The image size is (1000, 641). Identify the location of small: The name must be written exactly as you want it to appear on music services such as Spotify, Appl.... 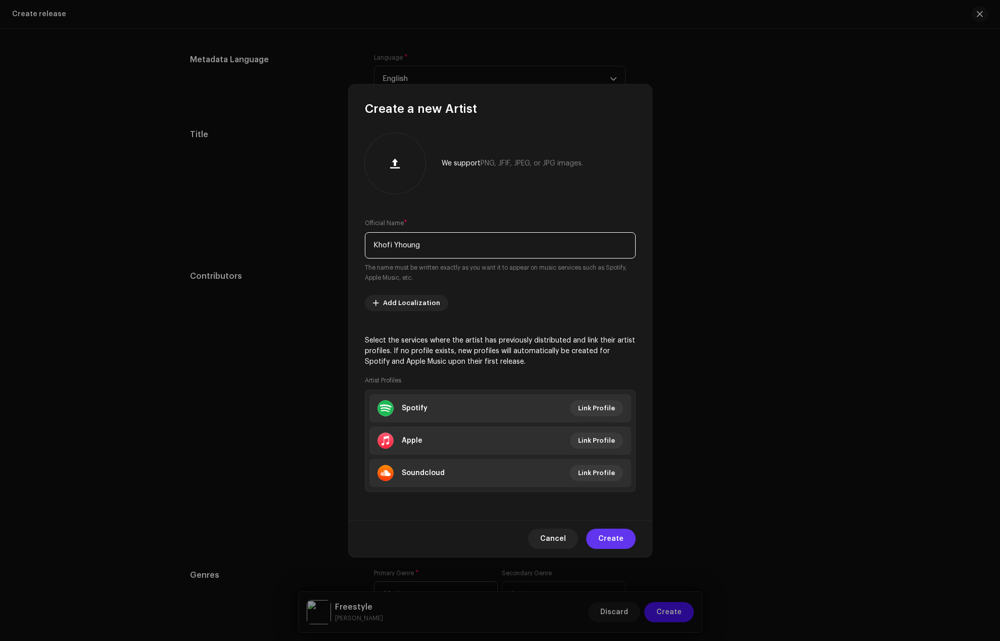
(500, 272).